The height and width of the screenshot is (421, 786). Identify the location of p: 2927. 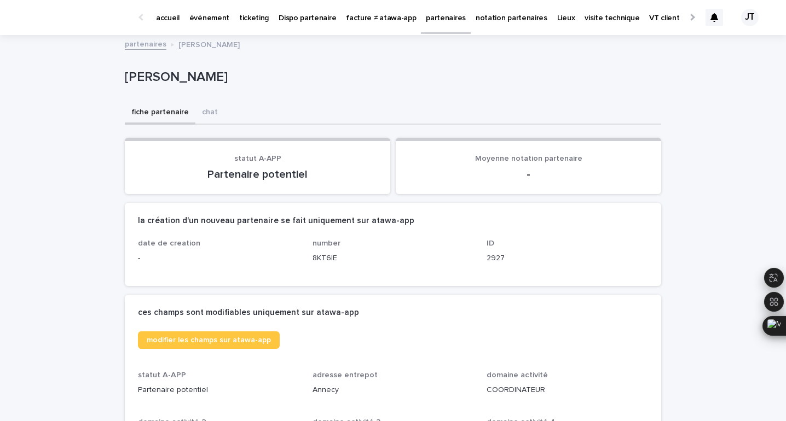
(567, 258).